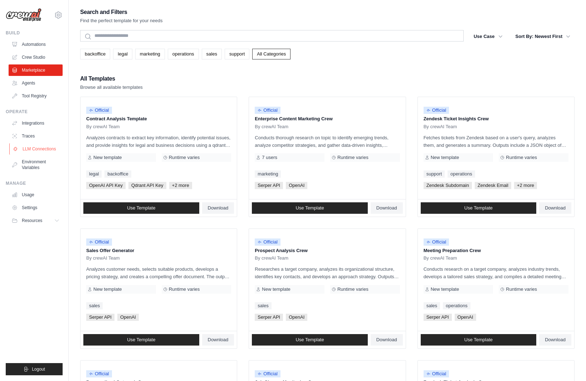  What do you see at coordinates (147, 185) in the screenshot?
I see `span: Qdrant API Key` at bounding box center [147, 185].